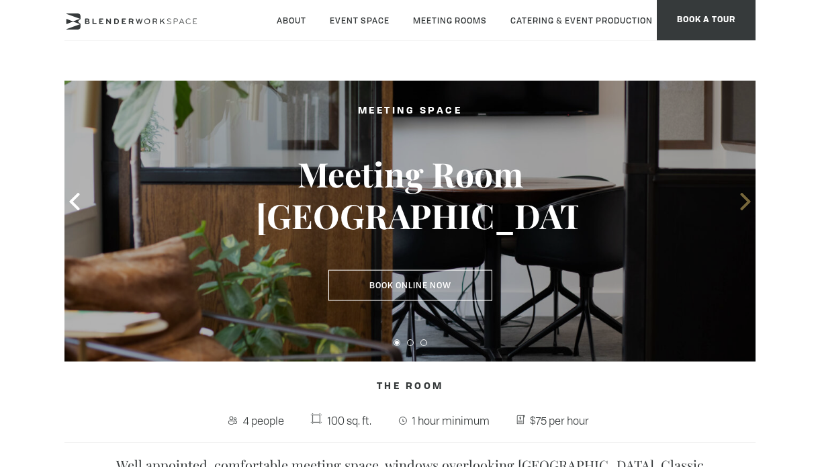 Image resolution: width=820 pixels, height=467 pixels. I want to click on span: $75 per hour, so click(560, 420).